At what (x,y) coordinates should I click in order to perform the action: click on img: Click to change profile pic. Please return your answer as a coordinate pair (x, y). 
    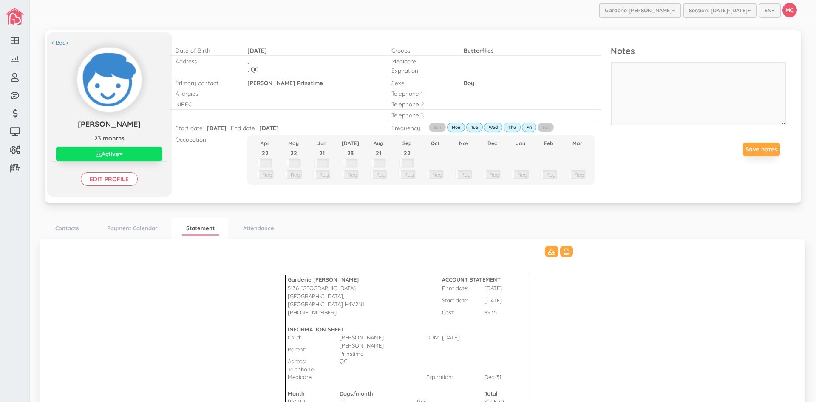
    Looking at the image, I should click on (109, 79).